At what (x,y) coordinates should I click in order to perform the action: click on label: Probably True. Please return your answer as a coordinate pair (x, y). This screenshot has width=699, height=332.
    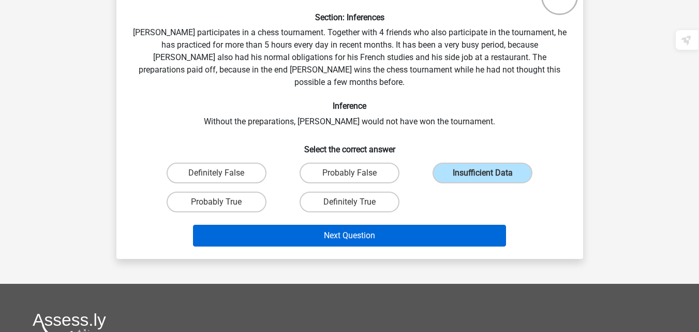
    Looking at the image, I should click on (216, 202).